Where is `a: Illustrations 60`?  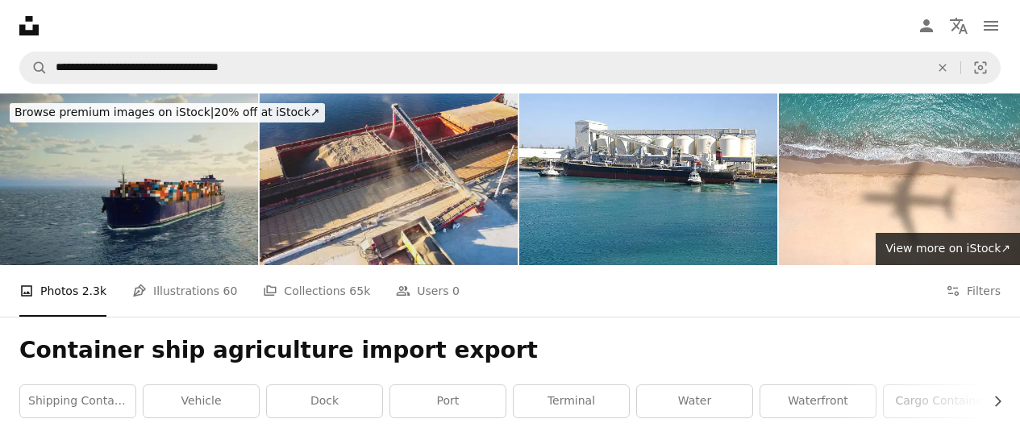 a: Illustrations 60 is located at coordinates (185, 291).